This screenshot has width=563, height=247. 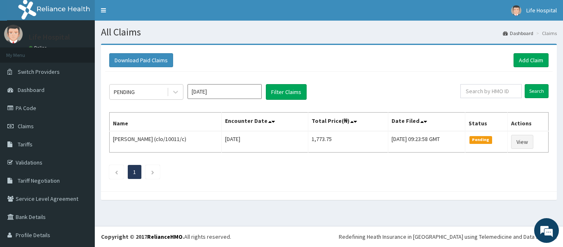 What do you see at coordinates (348, 142) in the screenshot?
I see `td: 1,773.75` at bounding box center [348, 142].